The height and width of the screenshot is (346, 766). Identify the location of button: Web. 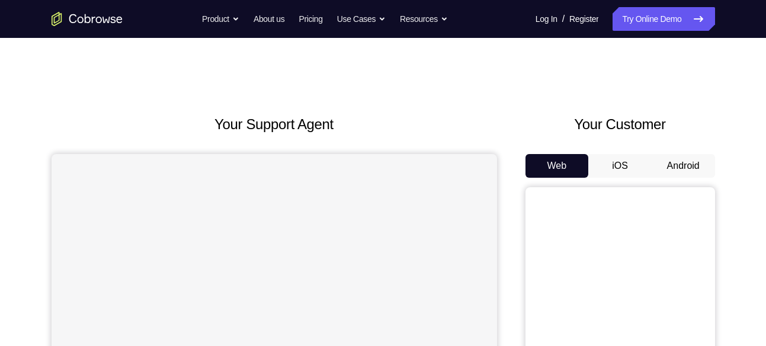
(557, 166).